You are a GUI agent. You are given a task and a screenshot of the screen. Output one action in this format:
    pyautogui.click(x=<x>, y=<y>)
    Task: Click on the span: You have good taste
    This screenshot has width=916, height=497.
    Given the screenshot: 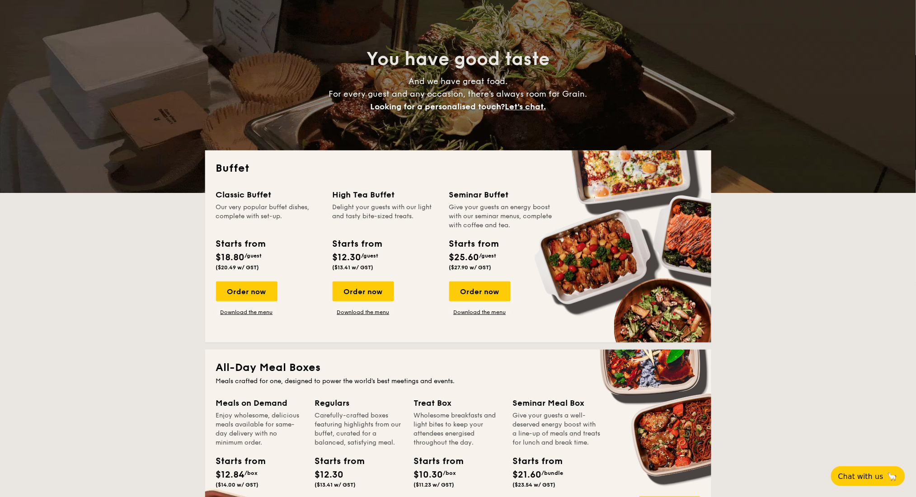 What is the action you would take?
    pyautogui.click(x=458, y=59)
    